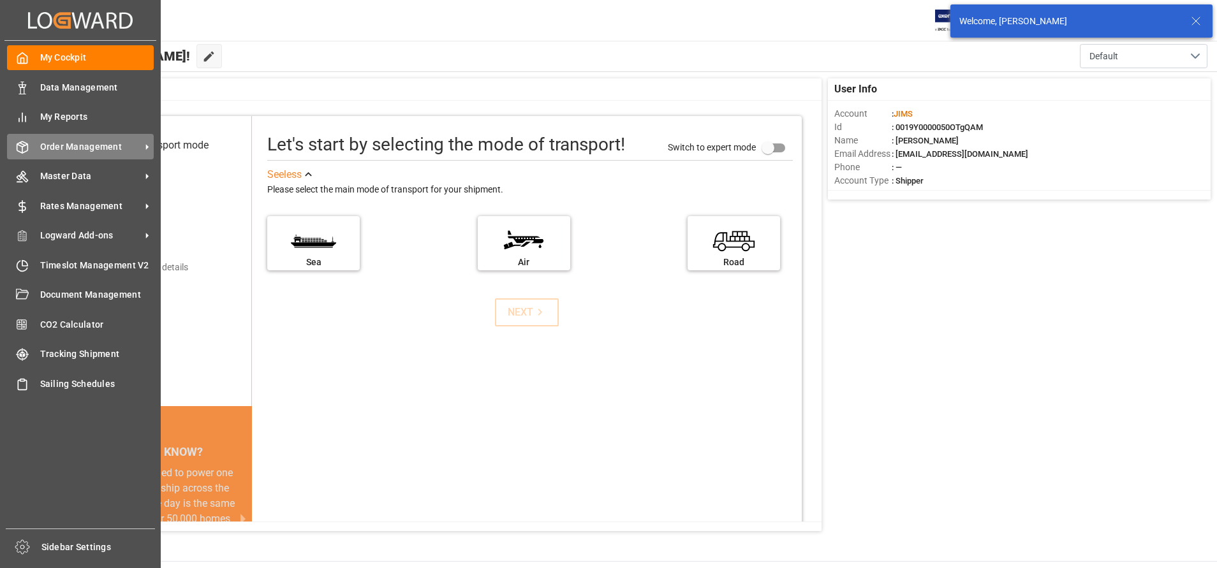 Image resolution: width=1217 pixels, height=568 pixels. What do you see at coordinates (855, 89) in the screenshot?
I see `span: User Info` at bounding box center [855, 89].